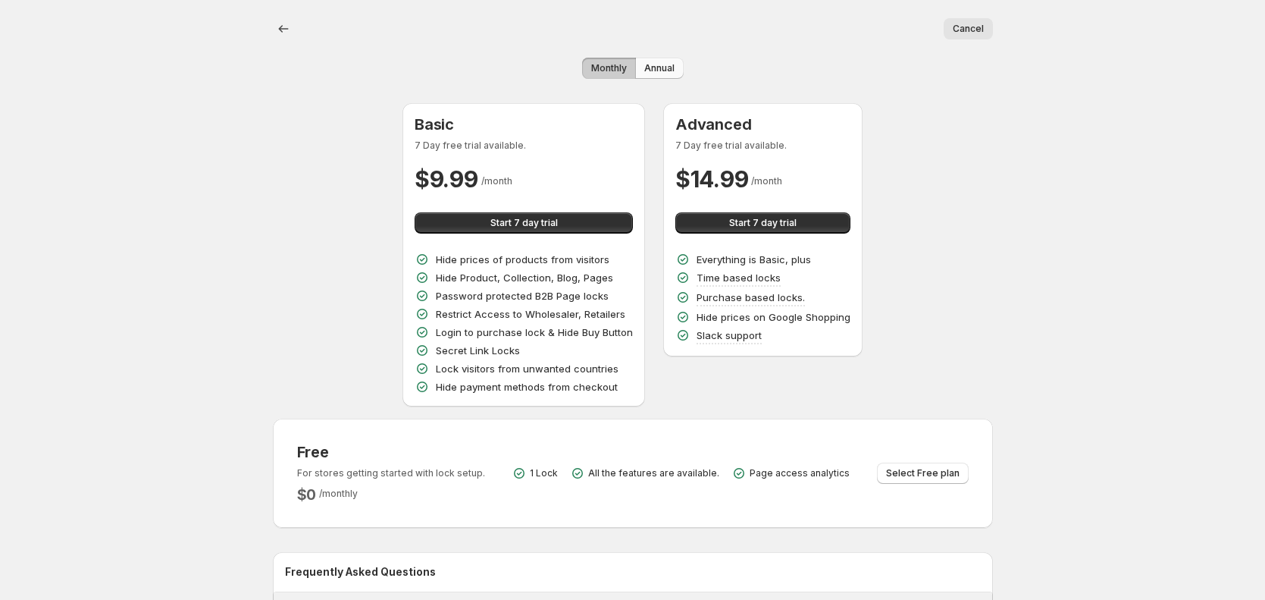  What do you see at coordinates (800, 473) in the screenshot?
I see `p: Page access analytics` at bounding box center [800, 473].